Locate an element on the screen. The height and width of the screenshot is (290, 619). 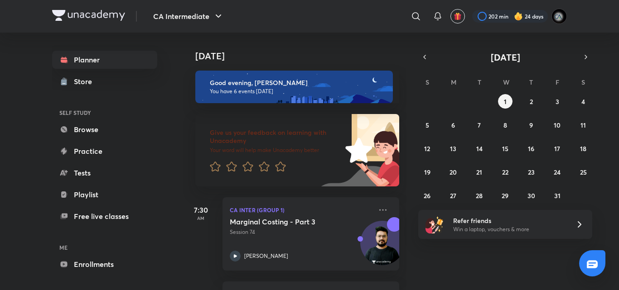
abbr: October 1, 2025 is located at coordinates (505, 101).